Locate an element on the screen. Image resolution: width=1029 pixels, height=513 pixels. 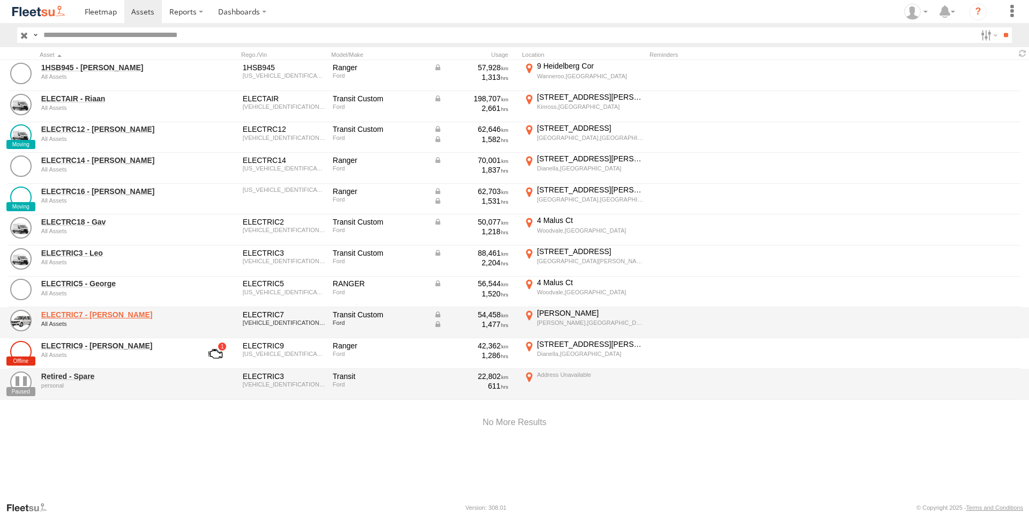
div: © Copyright 2025 - is located at coordinates (970, 508).